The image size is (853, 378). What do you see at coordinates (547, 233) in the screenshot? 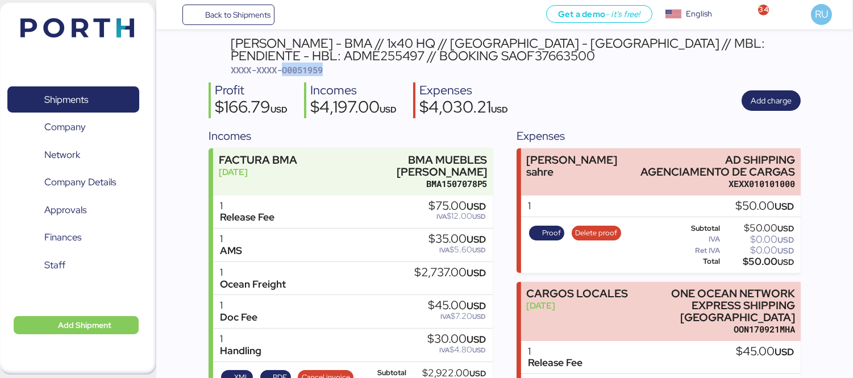
I see `button: Proof` at bounding box center [547, 233].